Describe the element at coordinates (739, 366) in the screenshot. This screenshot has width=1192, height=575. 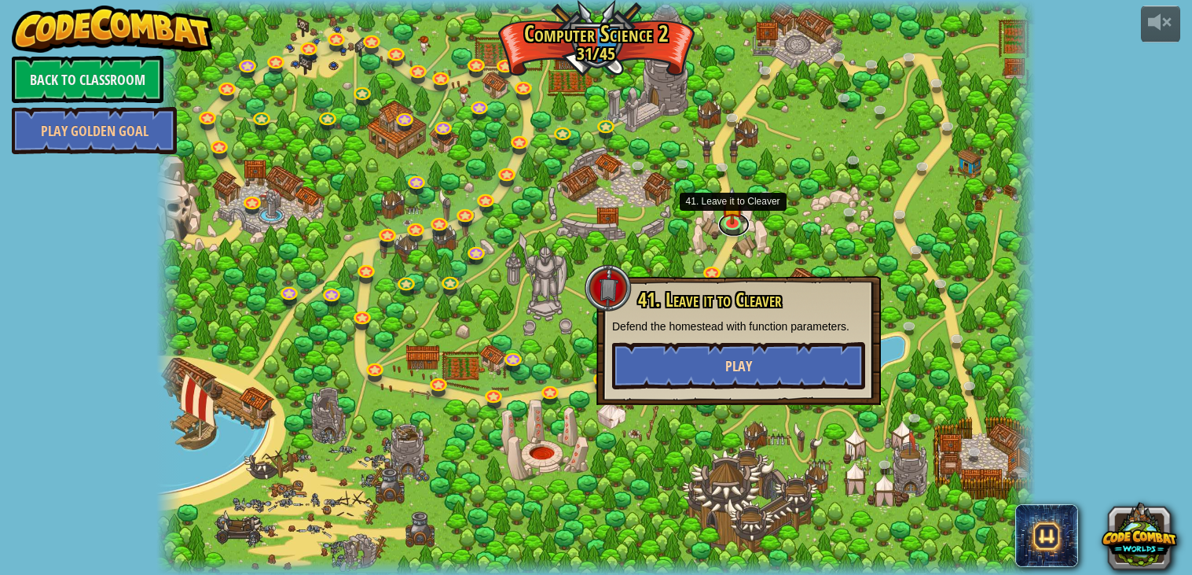
I see `span: Play` at that location.